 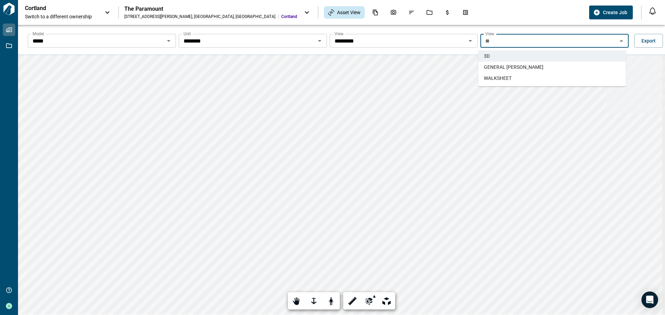 What do you see at coordinates (498, 78) in the screenshot?
I see `span: WALKSHEET` at bounding box center [498, 78].